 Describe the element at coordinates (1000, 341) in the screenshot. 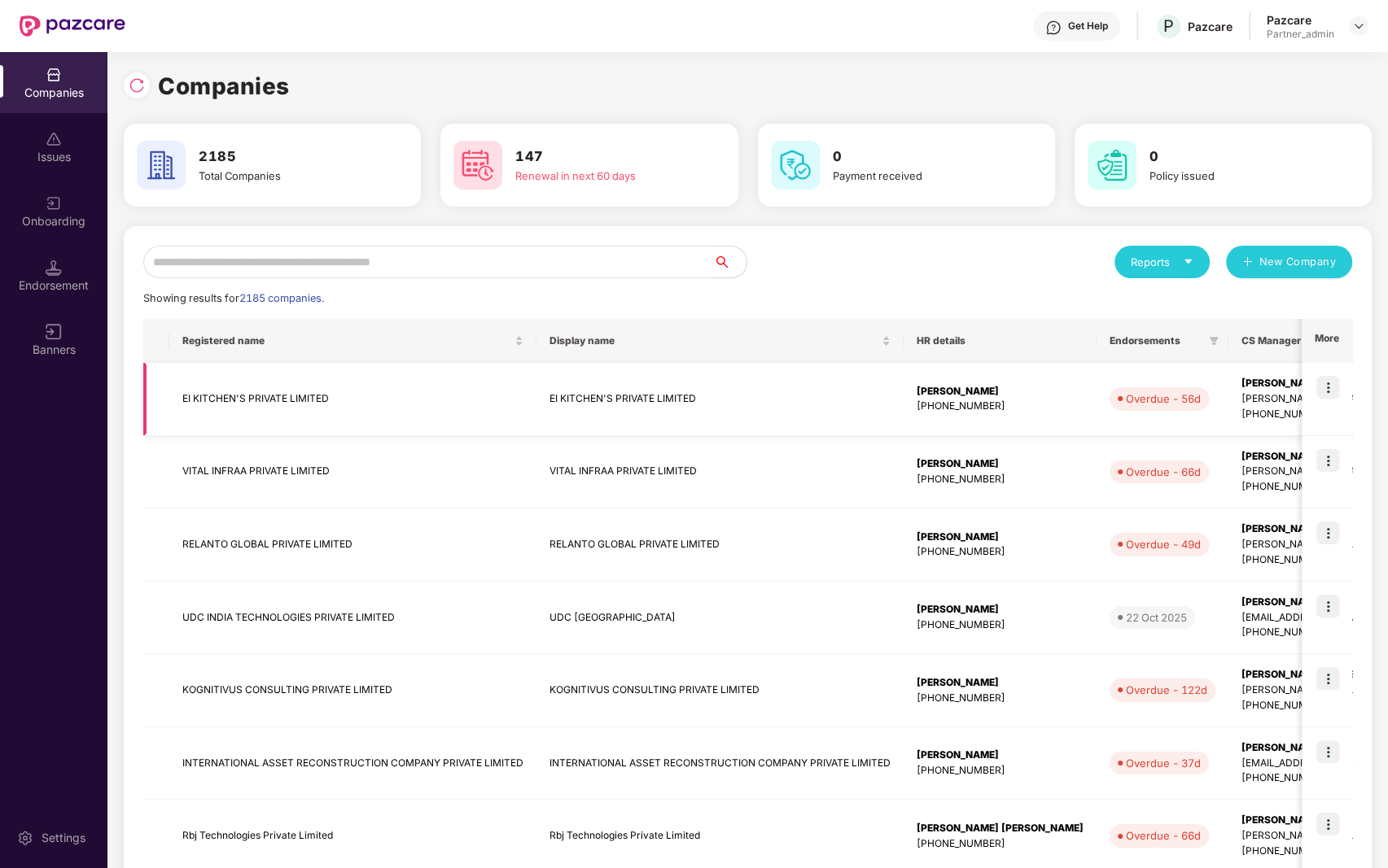

I see `th: HR details` at that location.